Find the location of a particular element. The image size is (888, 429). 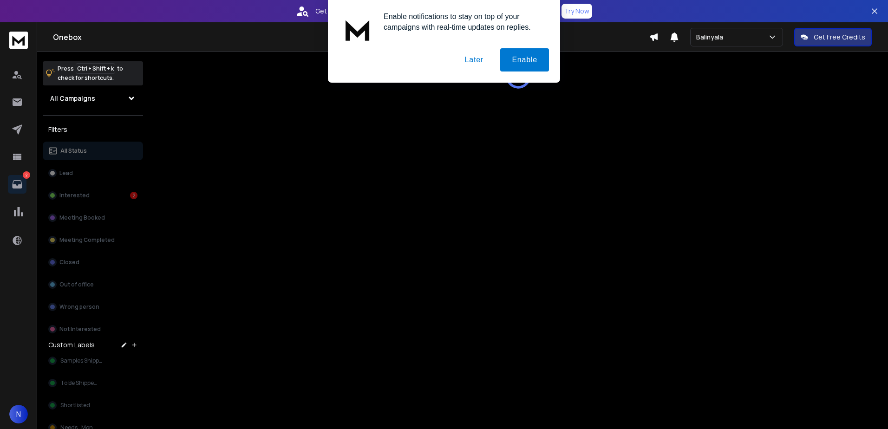

h3: Filters is located at coordinates (93, 130).